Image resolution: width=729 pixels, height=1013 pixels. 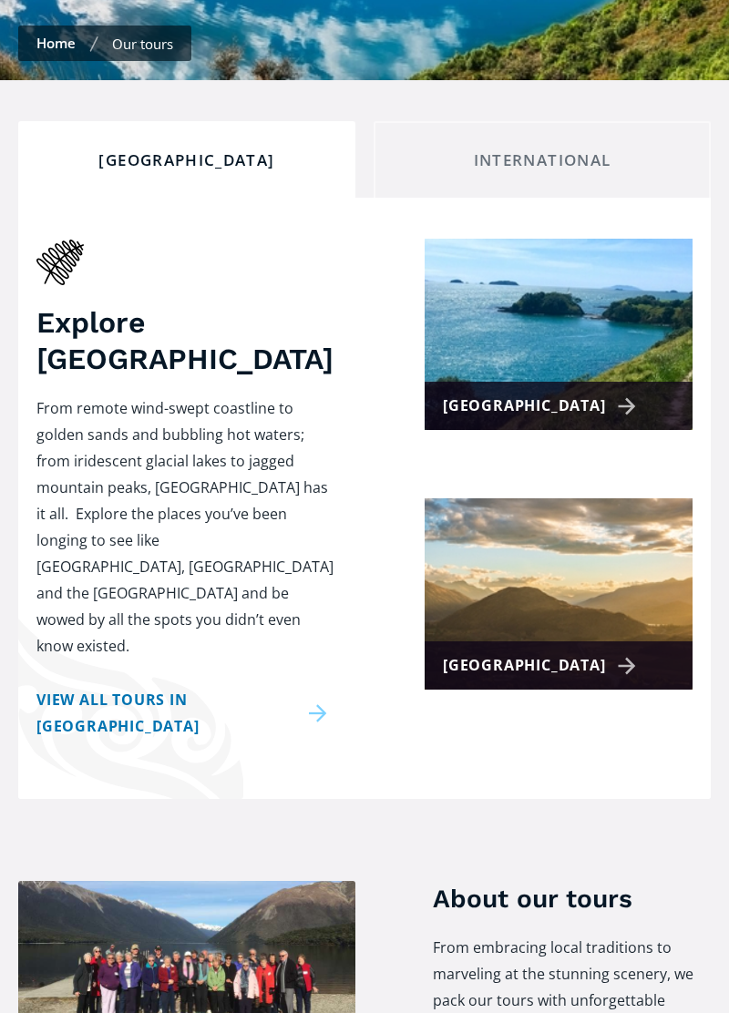 I want to click on div: International, so click(x=542, y=160).